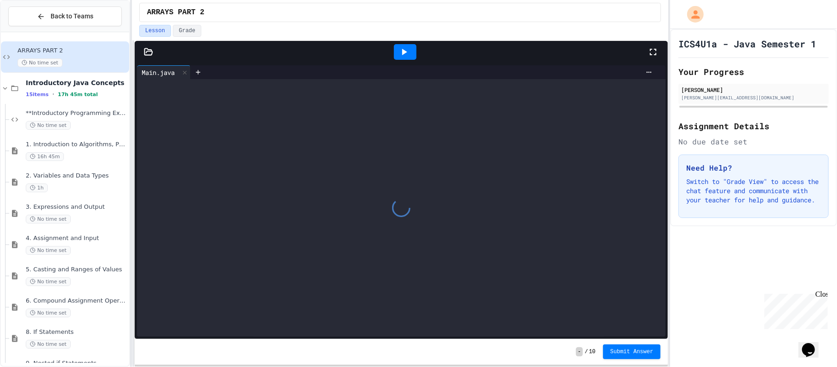 The height and width of the screenshot is (367, 837). Describe the element at coordinates (65, 16) in the screenshot. I see `button: Back to Teams` at that location.